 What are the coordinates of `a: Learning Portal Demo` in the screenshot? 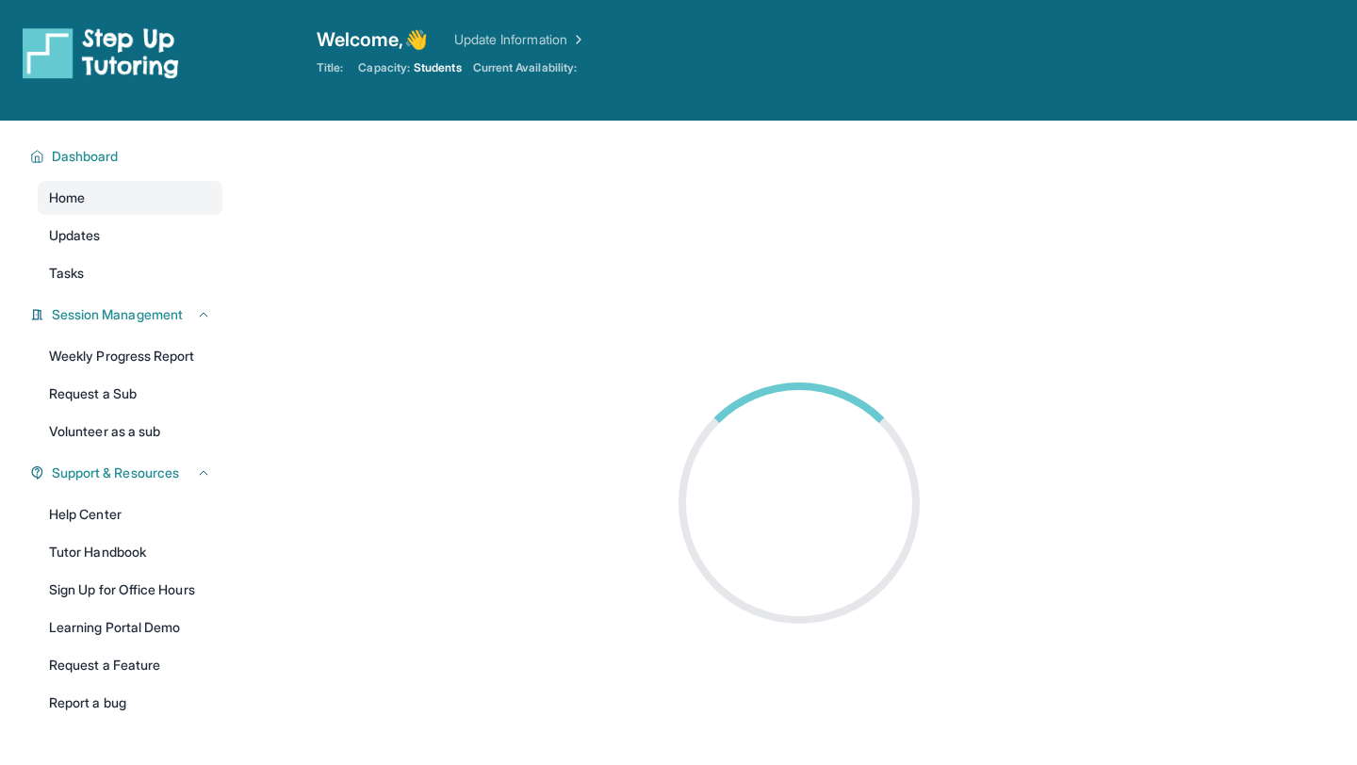 It's located at (130, 628).